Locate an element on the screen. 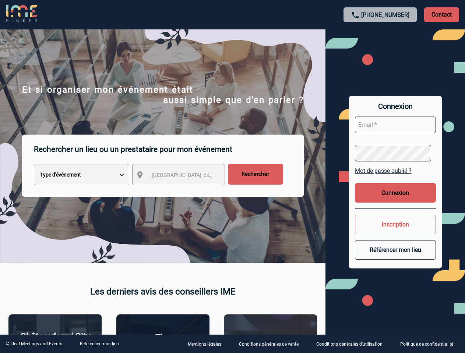 The width and height of the screenshot is (465, 353). a: Conditions générales de vente is located at coordinates (272, 344).